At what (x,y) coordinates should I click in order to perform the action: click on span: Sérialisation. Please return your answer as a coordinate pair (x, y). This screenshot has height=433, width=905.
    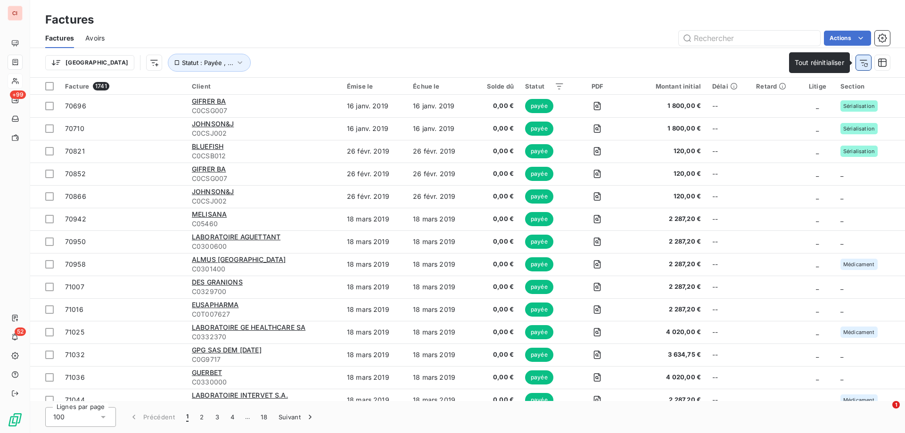
    Looking at the image, I should click on (859, 151).